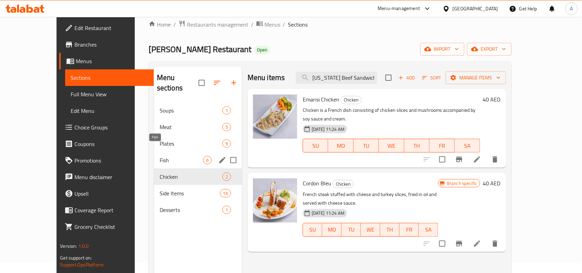 This screenshot has height=273, width=582. What do you see at coordinates (491, 99) in the screenshot?
I see `h6: 40 AED` at bounding box center [491, 99].